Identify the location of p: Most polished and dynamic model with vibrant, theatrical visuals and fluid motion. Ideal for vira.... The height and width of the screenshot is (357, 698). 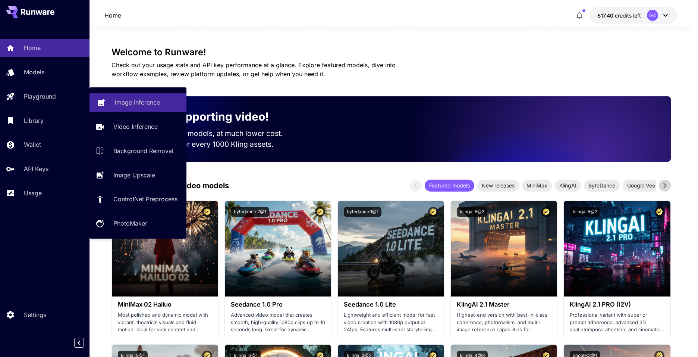
(165, 322).